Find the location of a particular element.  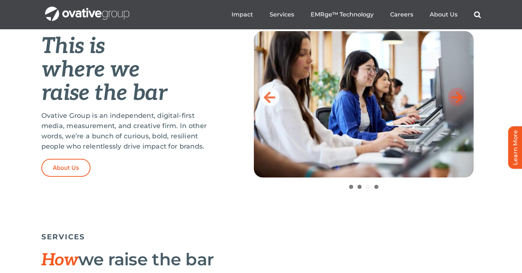

a: Impact is located at coordinates (242, 15).